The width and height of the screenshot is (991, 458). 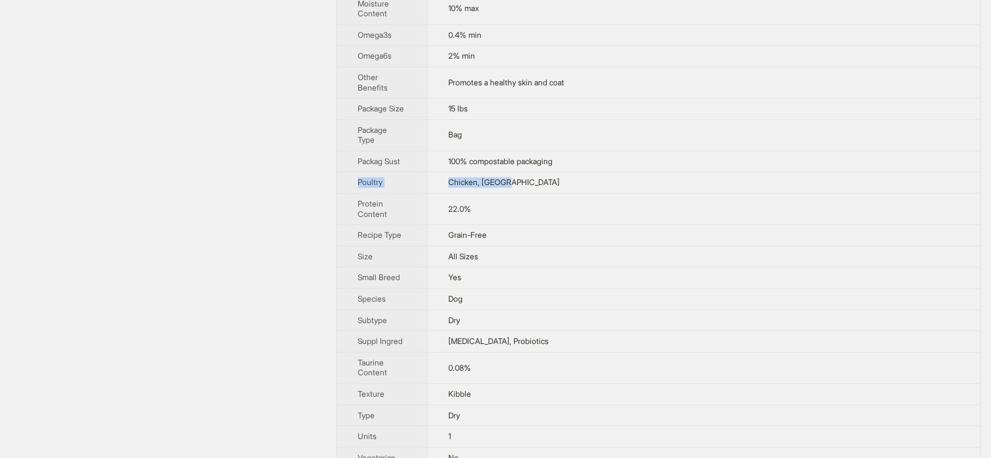 What do you see at coordinates (500, 161) in the screenshot?
I see `span: 100% compostable packaging` at bounding box center [500, 161].